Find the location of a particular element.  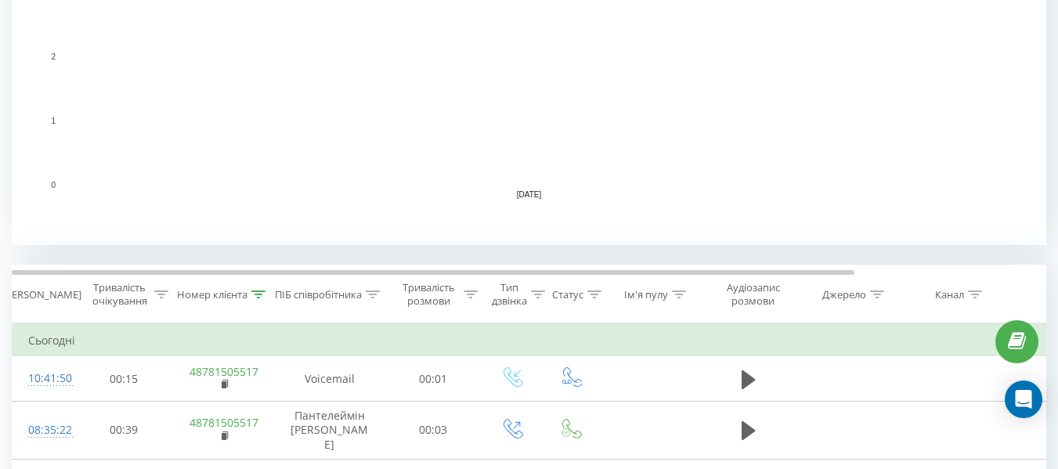

td: 00:03 is located at coordinates (433, 431).